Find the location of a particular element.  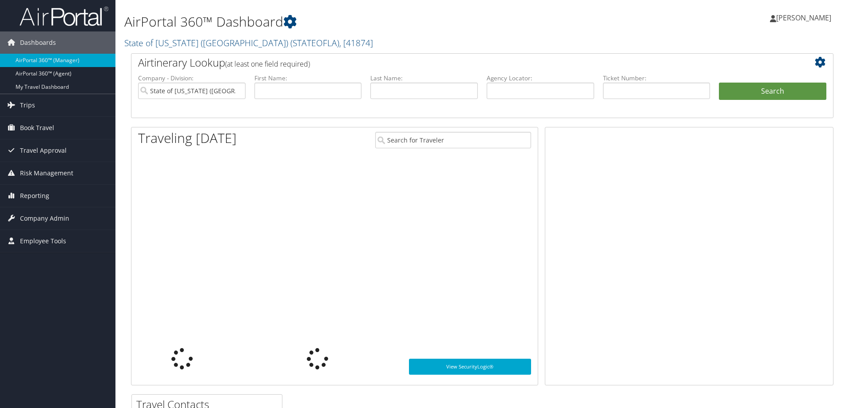

span: Dashboards is located at coordinates (38, 43).